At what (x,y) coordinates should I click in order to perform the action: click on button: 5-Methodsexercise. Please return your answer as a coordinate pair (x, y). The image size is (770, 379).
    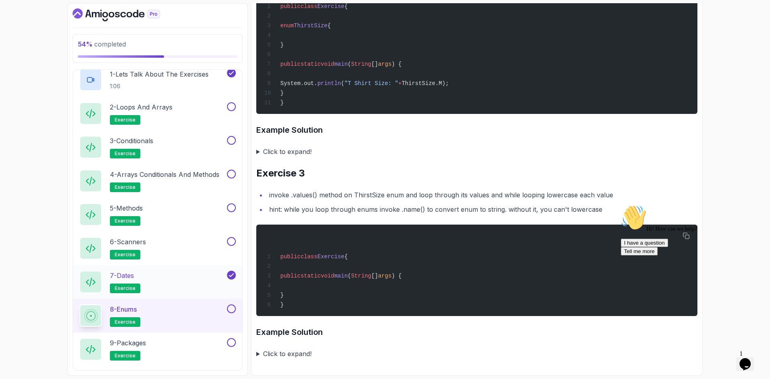
    Looking at the image, I should click on (158, 214).